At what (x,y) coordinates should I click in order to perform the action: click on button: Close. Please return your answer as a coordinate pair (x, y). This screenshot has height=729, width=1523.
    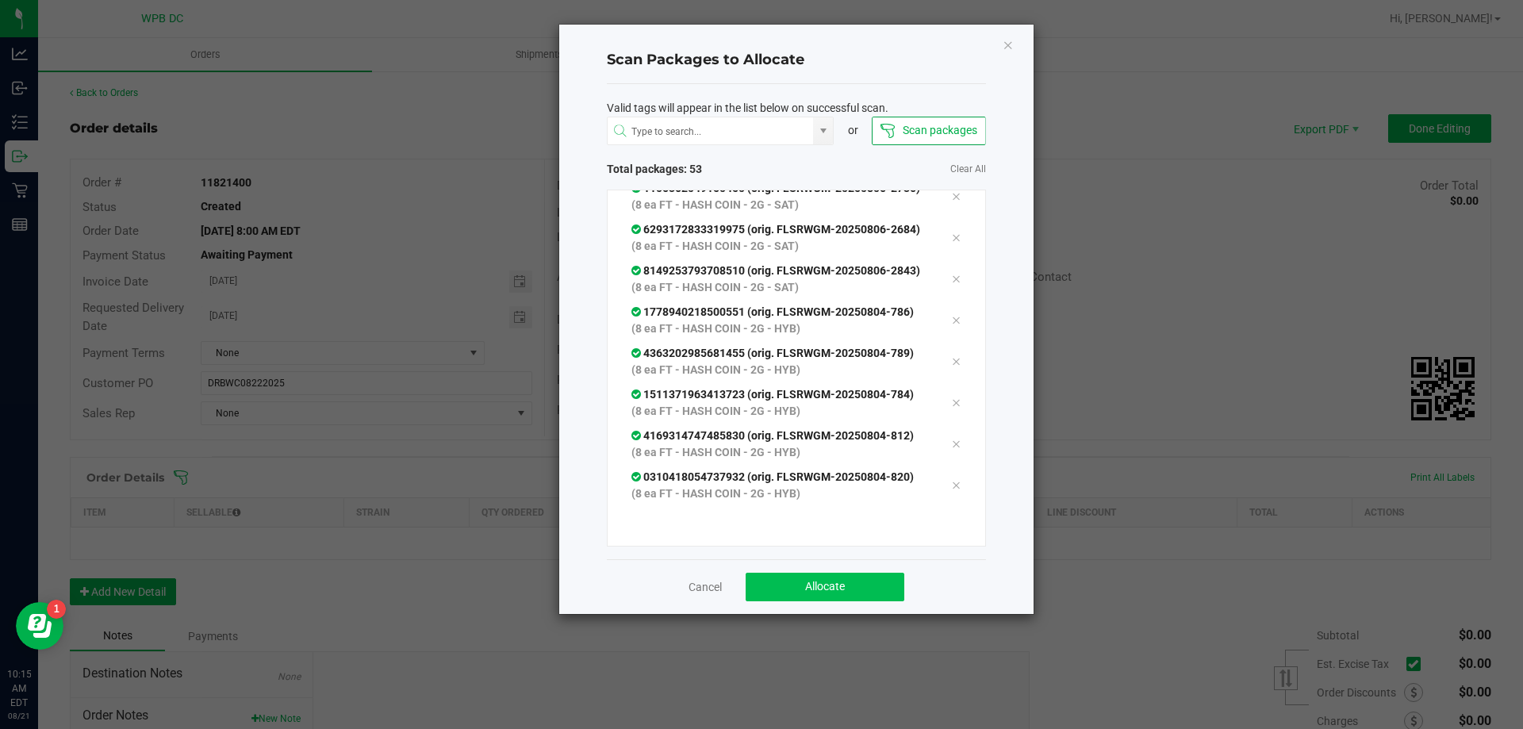
    Looking at the image, I should click on (1008, 44).